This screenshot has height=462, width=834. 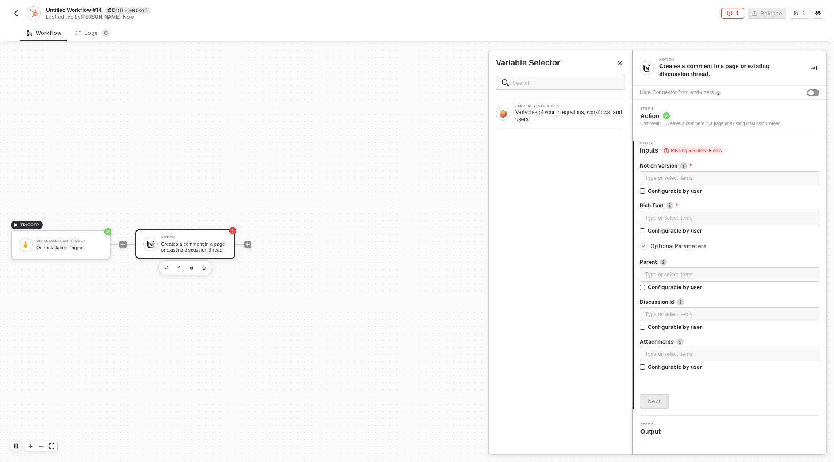 I want to click on input: Search, so click(x=566, y=83).